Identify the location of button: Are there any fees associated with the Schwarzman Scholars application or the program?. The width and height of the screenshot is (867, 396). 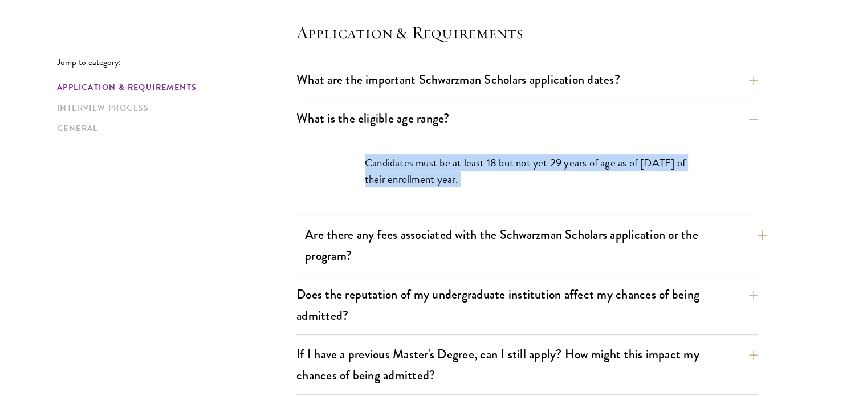
(536, 245).